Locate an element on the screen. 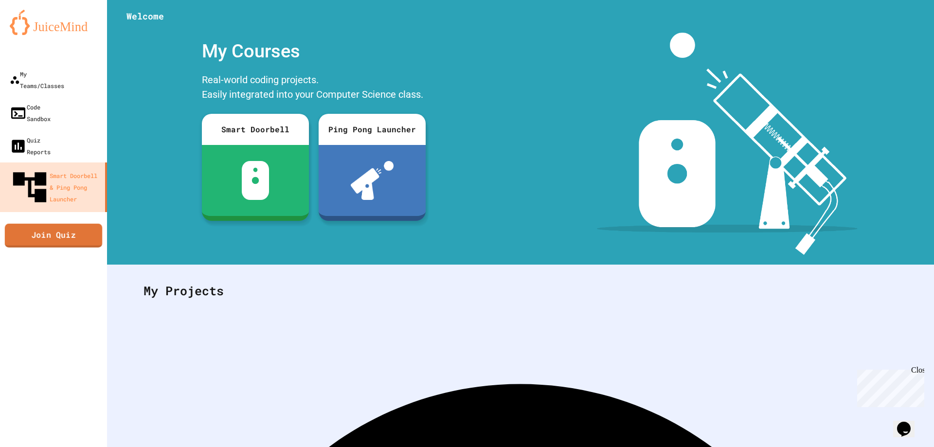  div: Ping Pong Launcher is located at coordinates (372, 129).